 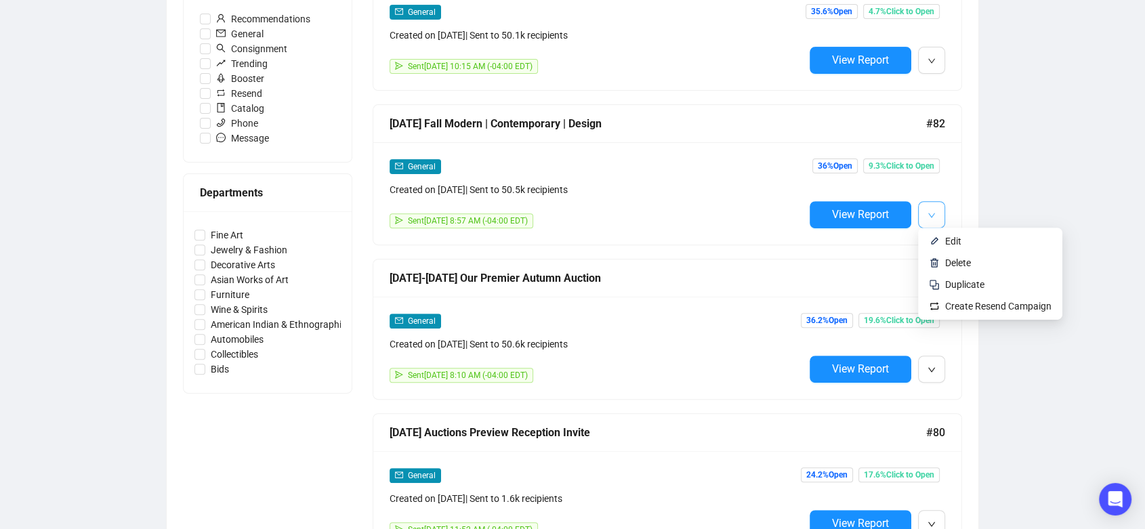 What do you see at coordinates (936, 123) in the screenshot?
I see `span: #82` at bounding box center [936, 123].